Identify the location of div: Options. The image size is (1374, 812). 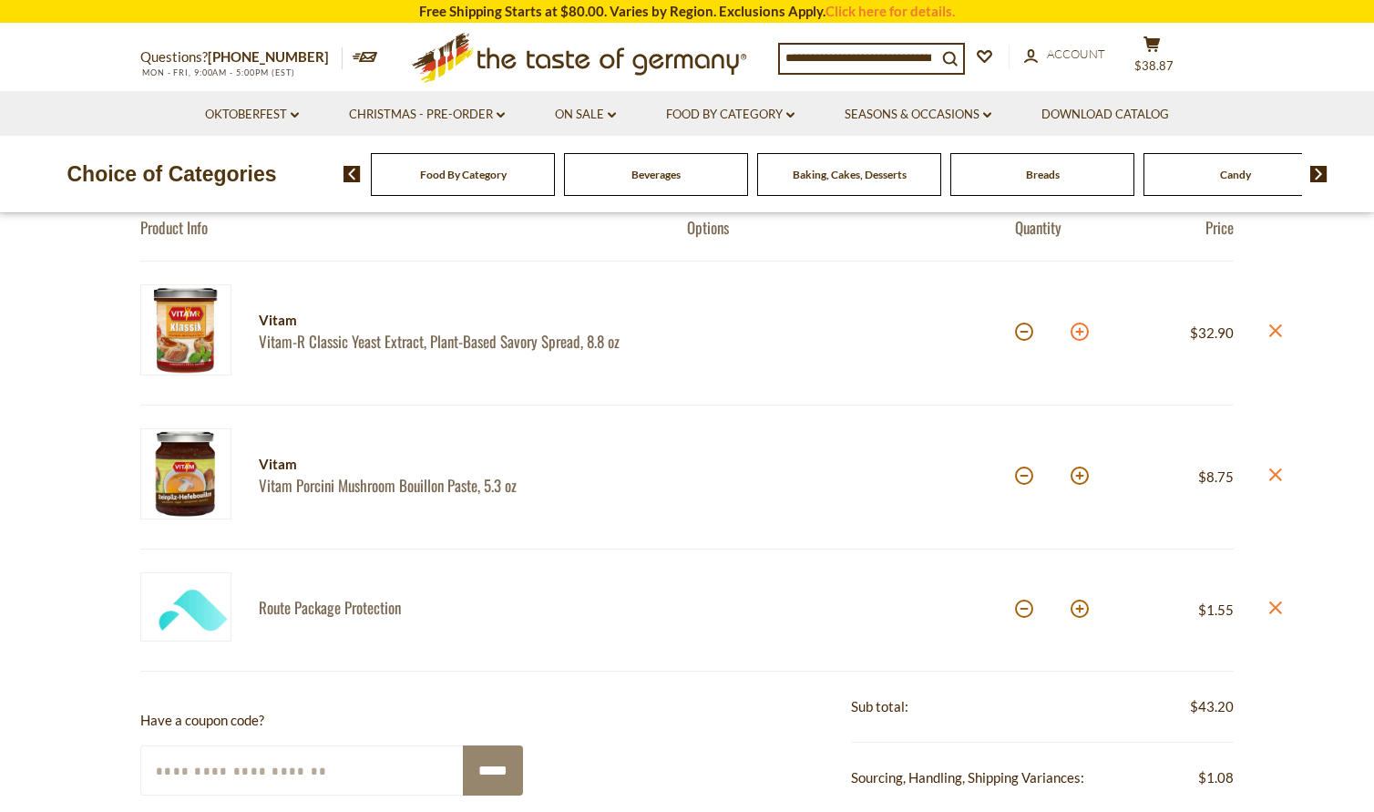
(851, 227).